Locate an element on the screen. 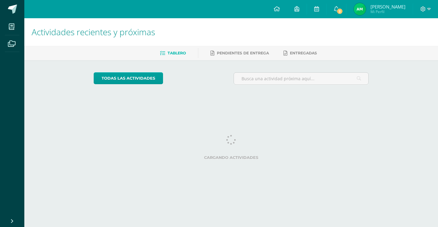  a: todas las Actividades is located at coordinates (128, 78).